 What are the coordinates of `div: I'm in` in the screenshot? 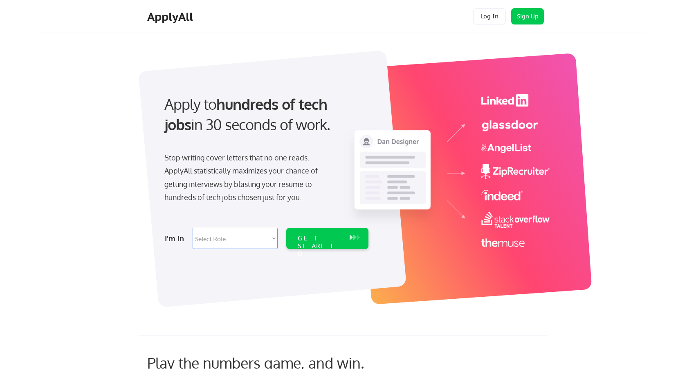 It's located at (176, 239).